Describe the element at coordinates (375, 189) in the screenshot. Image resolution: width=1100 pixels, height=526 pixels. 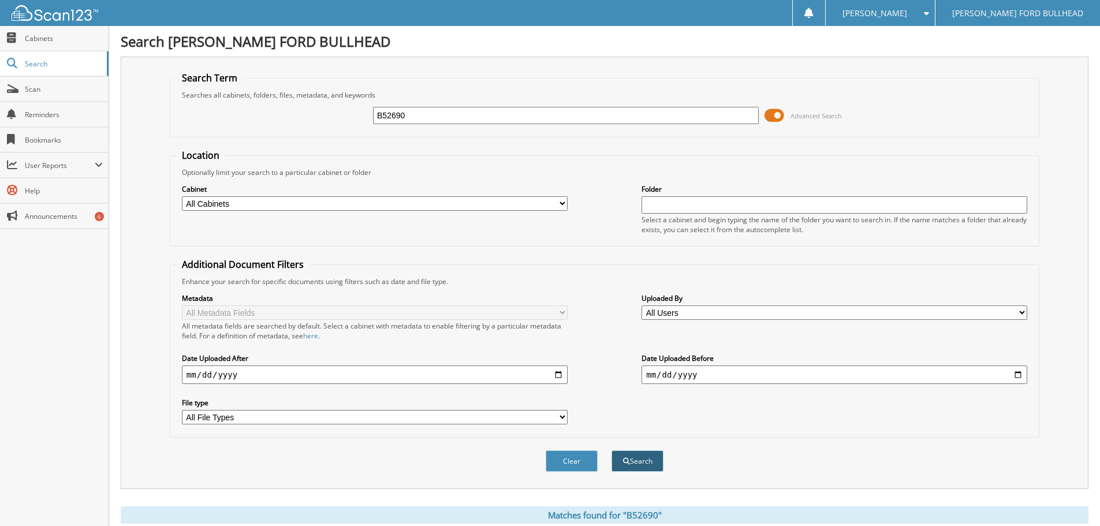
I see `label: Cabinet` at that location.